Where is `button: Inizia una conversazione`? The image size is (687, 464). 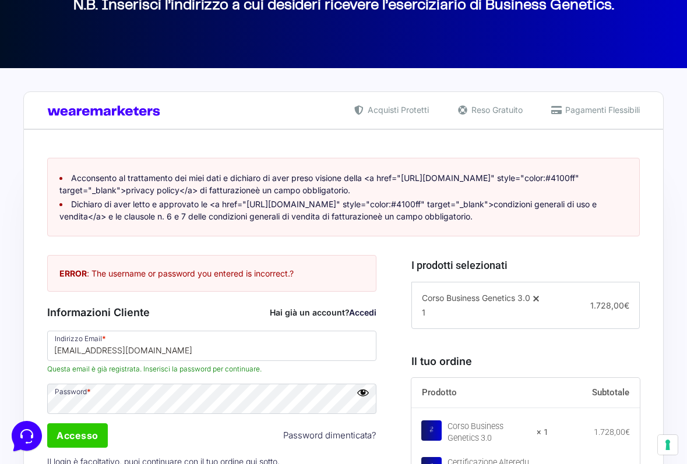 button: Inizia una conversazione is located at coordinates (116, 110).